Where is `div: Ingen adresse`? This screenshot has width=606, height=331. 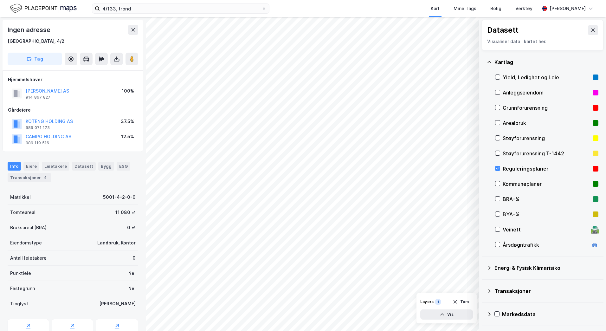
div: Ingen adresse is located at coordinates (29, 30).